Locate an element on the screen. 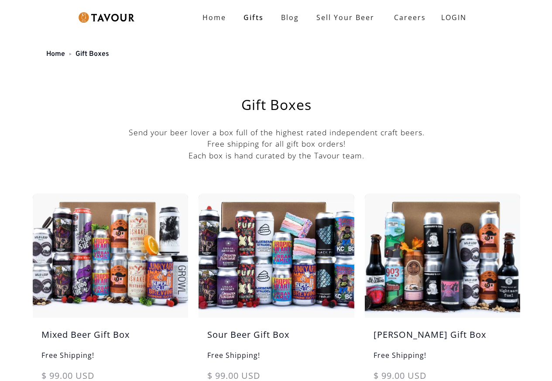  h5: Sour Beer Gift Box is located at coordinates (276, 339).